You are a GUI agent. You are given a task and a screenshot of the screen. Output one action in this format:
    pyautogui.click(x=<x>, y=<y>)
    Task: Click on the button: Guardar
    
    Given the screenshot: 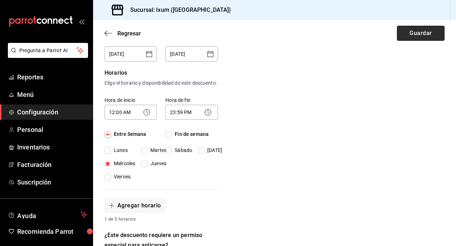 What is the action you would take?
    pyautogui.click(x=420, y=33)
    